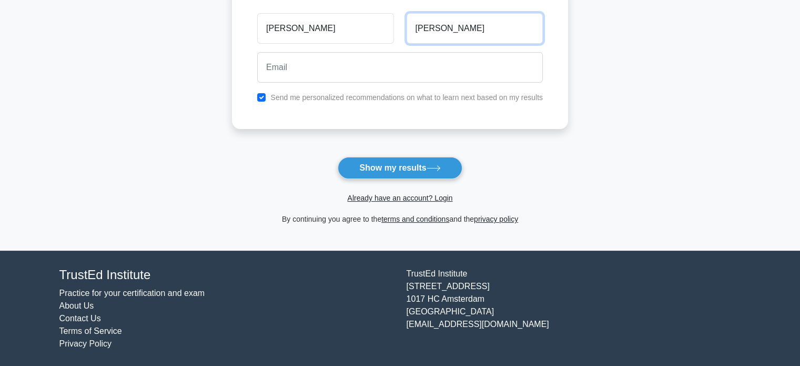  I want to click on label: Send me personalized recommendations on what to learn next based on my results, so click(407, 97).